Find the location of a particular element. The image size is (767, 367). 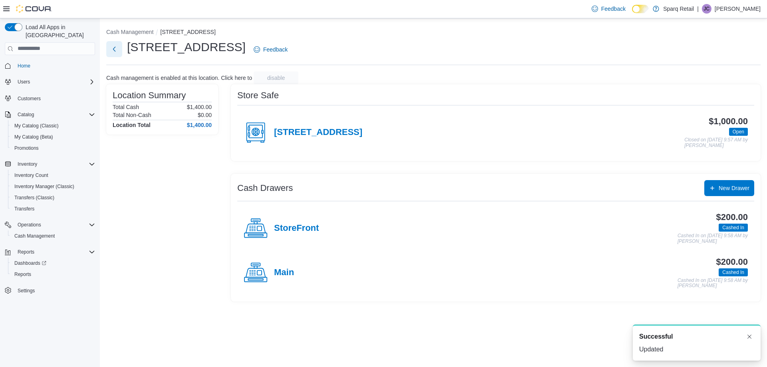

span: Catalog is located at coordinates (26, 115).